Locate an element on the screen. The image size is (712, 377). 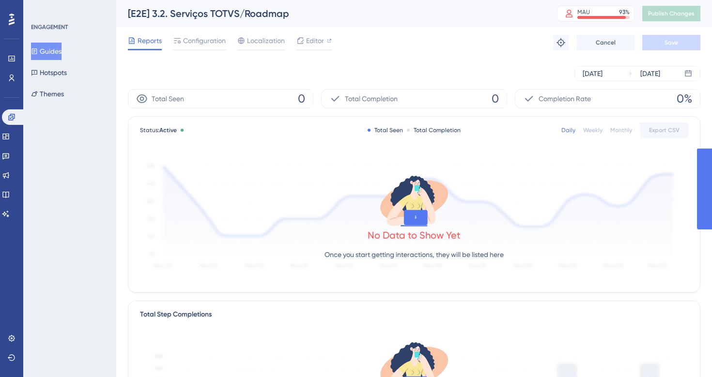
div: Total Completion is located at coordinates (433, 130).